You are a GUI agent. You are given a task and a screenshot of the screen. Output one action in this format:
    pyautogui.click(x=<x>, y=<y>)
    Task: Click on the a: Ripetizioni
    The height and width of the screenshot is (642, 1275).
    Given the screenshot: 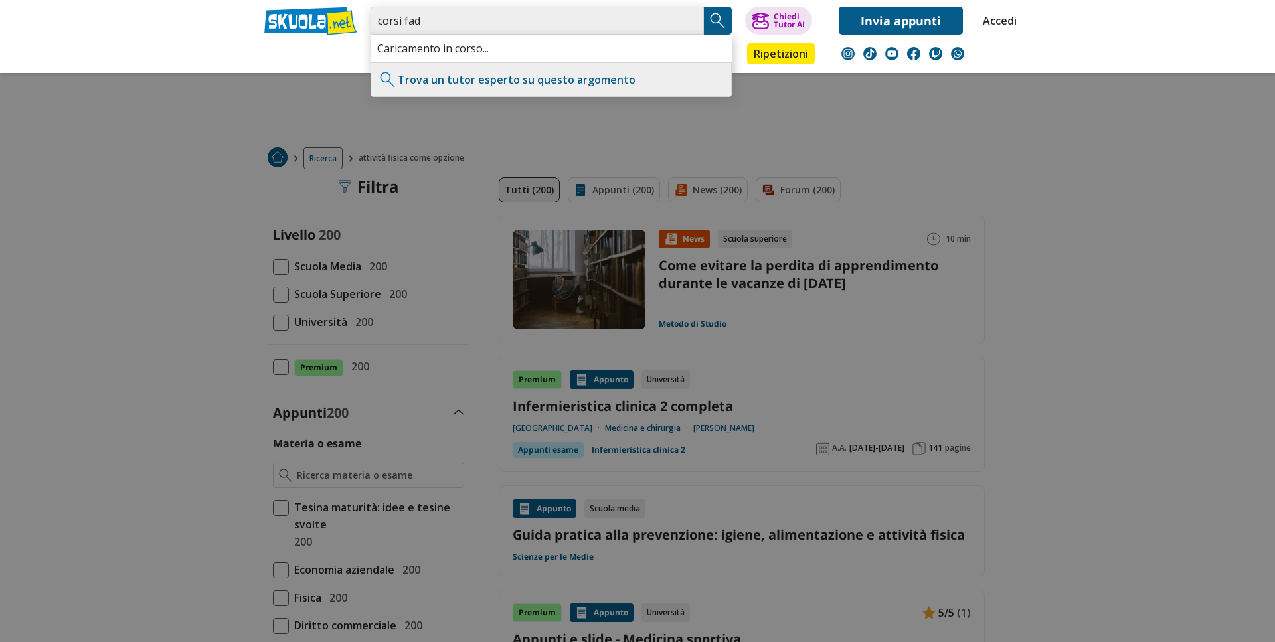 What is the action you would take?
    pyautogui.click(x=781, y=54)
    